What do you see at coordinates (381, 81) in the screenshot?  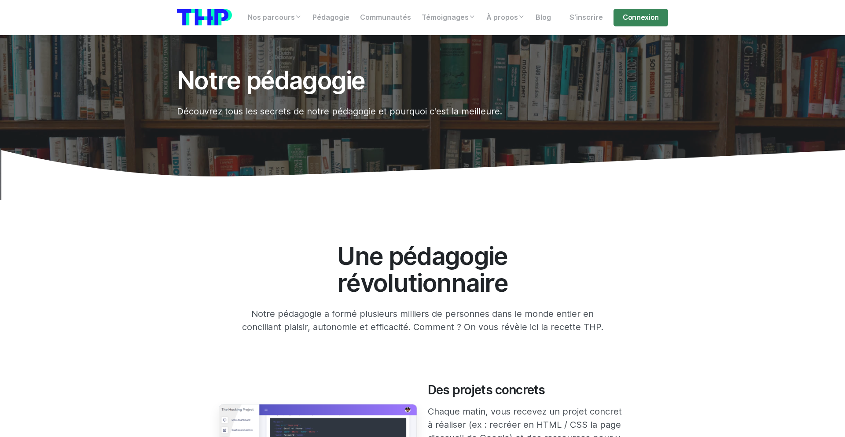 I see `h1: Notre pédagogie` at bounding box center [381, 81].